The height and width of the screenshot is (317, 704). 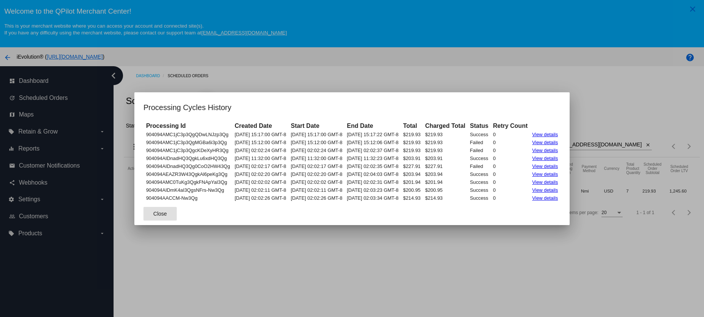 What do you see at coordinates (479, 126) in the screenshot?
I see `th: Status` at bounding box center [479, 126].